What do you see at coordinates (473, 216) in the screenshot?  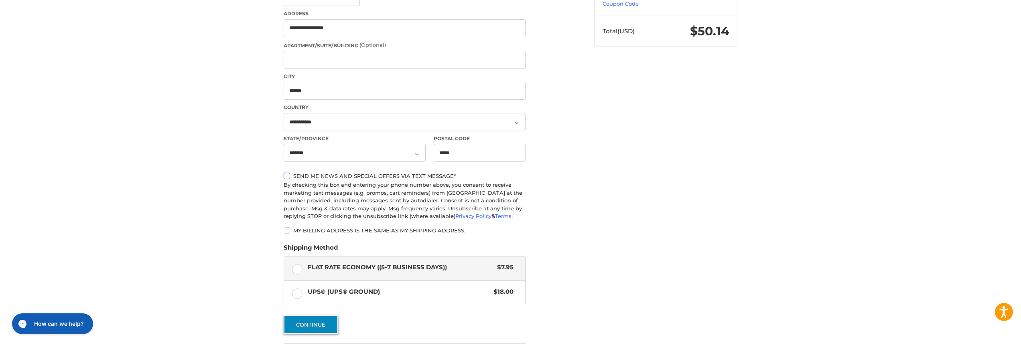 I see `a: Privacy Policy` at bounding box center [473, 216].